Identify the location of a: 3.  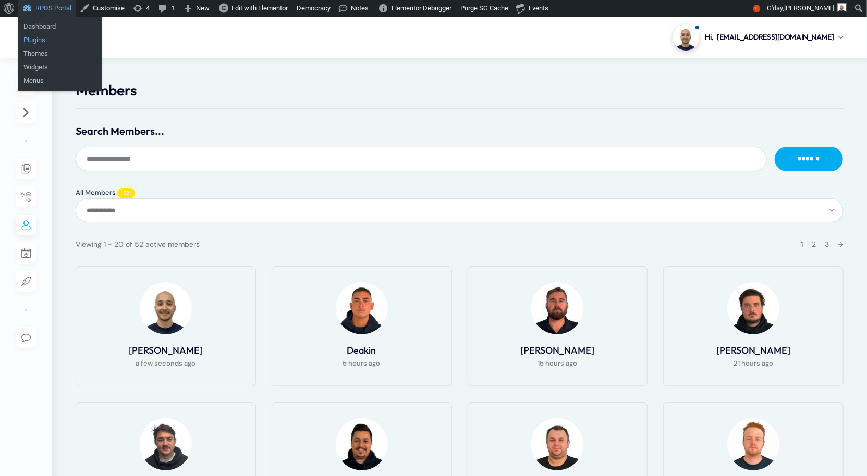
(827, 244).